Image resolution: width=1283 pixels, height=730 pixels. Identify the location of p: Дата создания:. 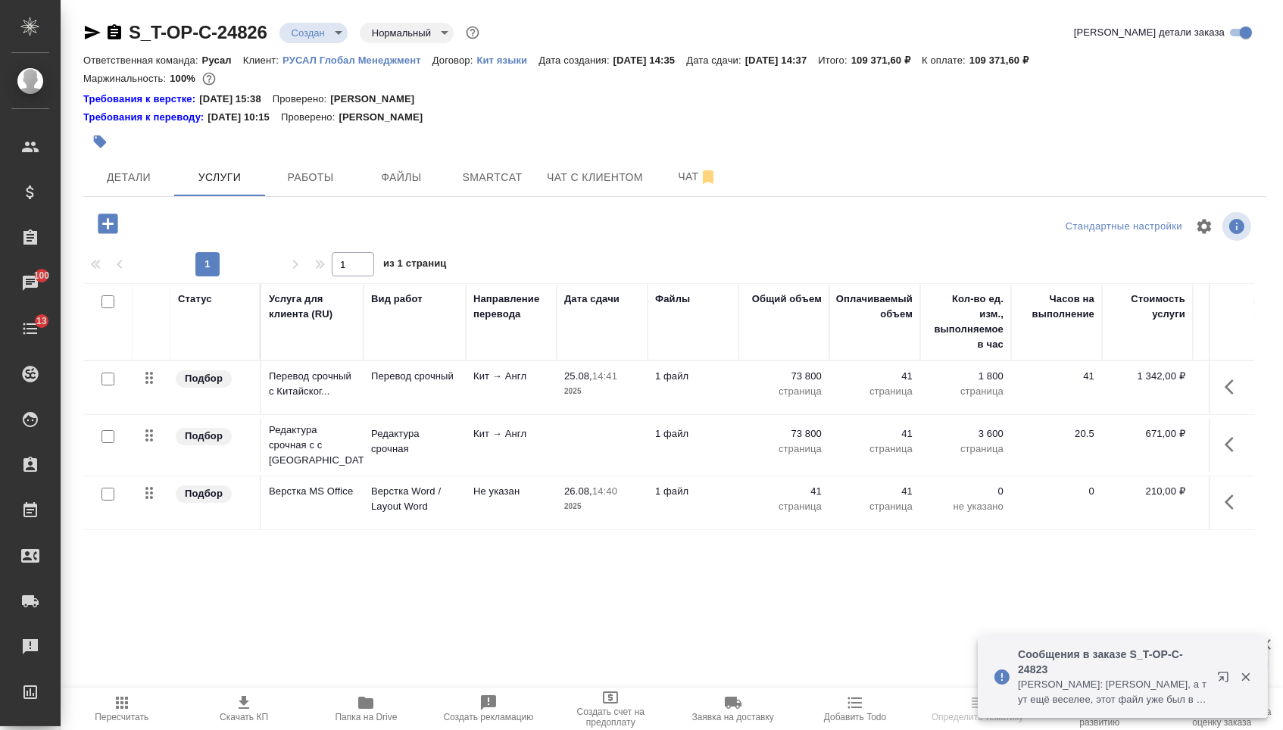
(576, 60).